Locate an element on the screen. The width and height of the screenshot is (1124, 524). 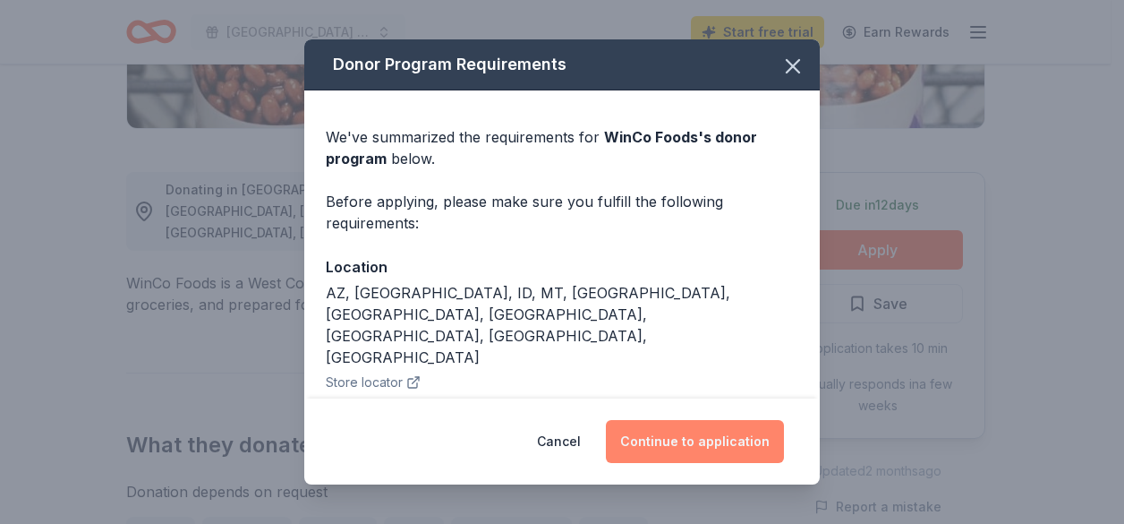
div: Donor Program Requirements is located at coordinates (562, 64).